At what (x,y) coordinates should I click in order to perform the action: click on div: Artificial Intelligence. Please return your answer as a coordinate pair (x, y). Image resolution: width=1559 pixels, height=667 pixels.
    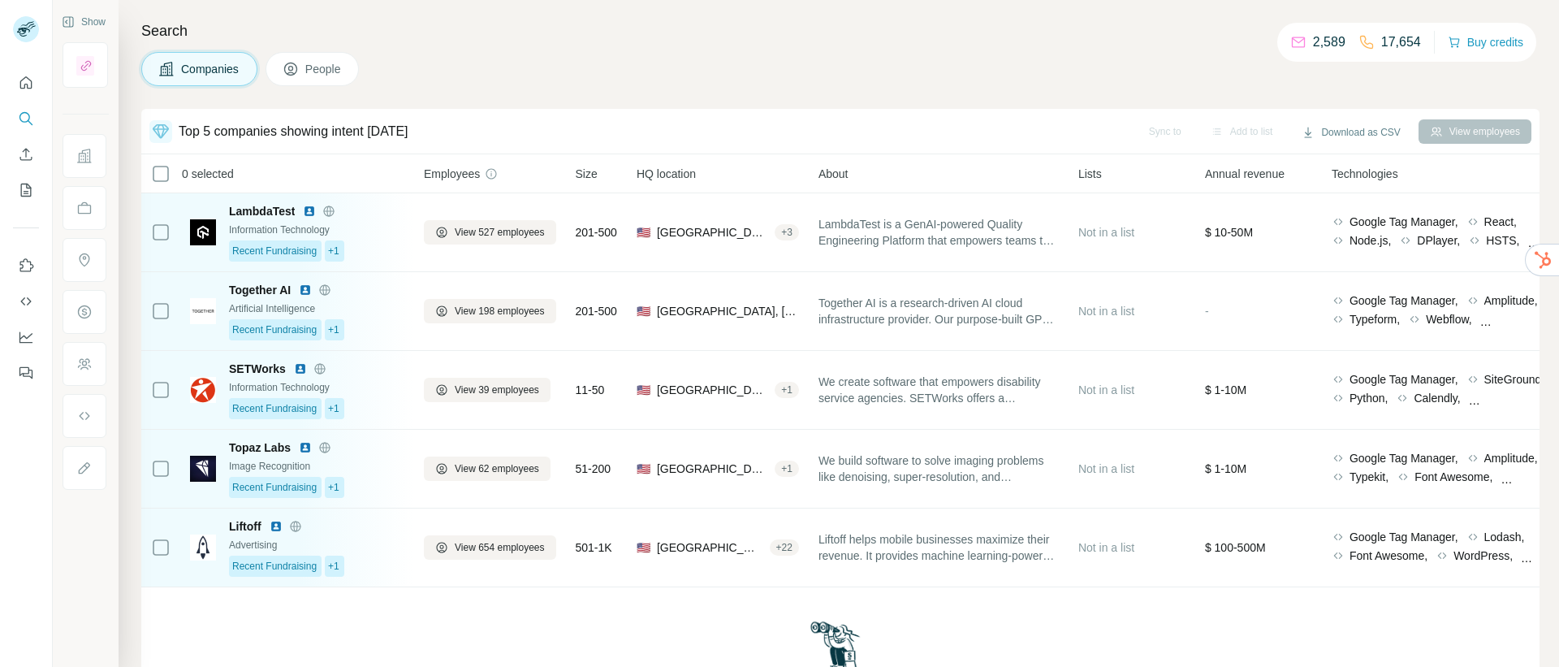
    Looking at the image, I should click on (317, 309).